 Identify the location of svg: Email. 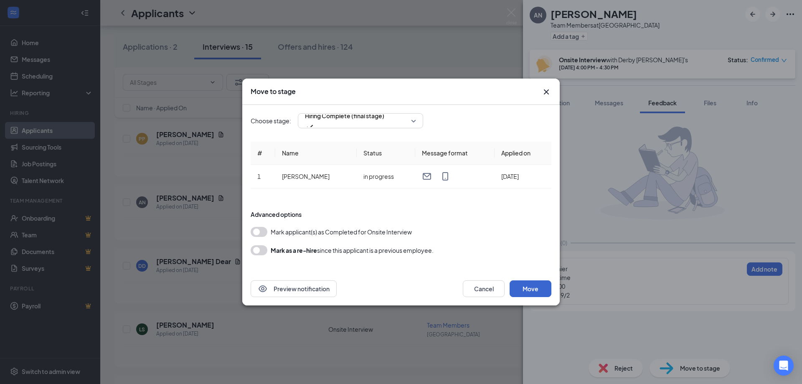
(427, 176).